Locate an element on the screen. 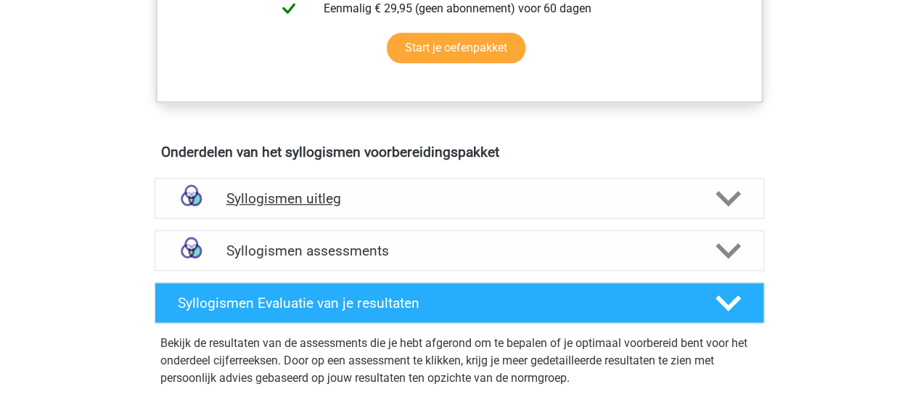 The image size is (918, 400). img: syllogismen assessments is located at coordinates (191, 250).